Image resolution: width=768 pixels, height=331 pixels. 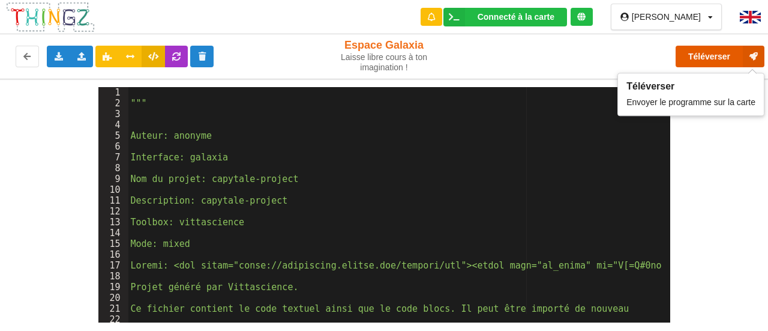 What do you see at coordinates (113, 200) in the screenshot?
I see `div: 11` at bounding box center [113, 200].